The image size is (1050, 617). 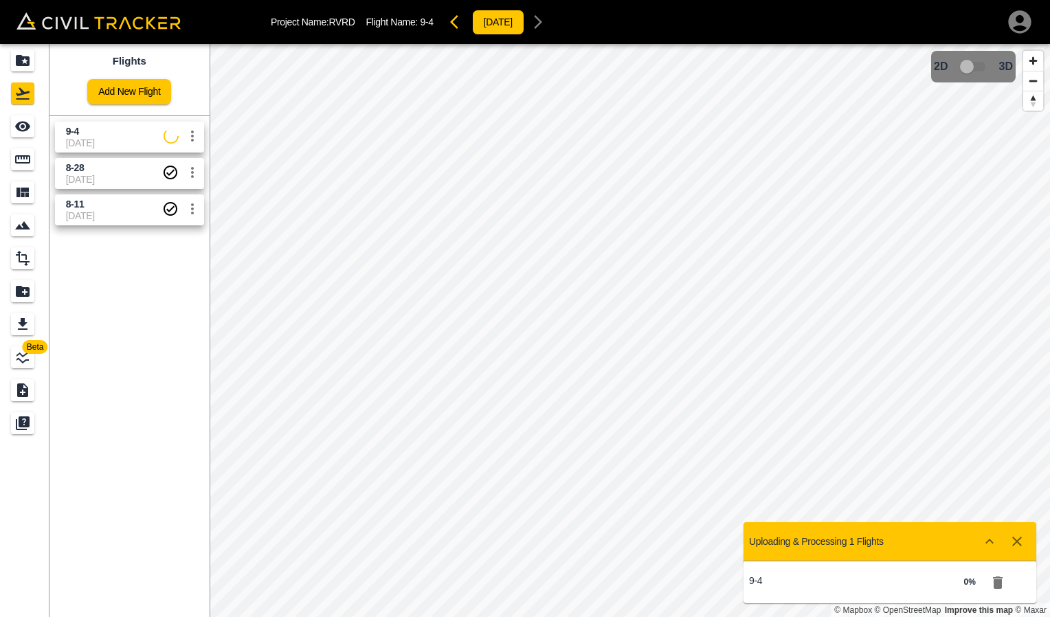 I want to click on a: Maxar, so click(x=1031, y=610).